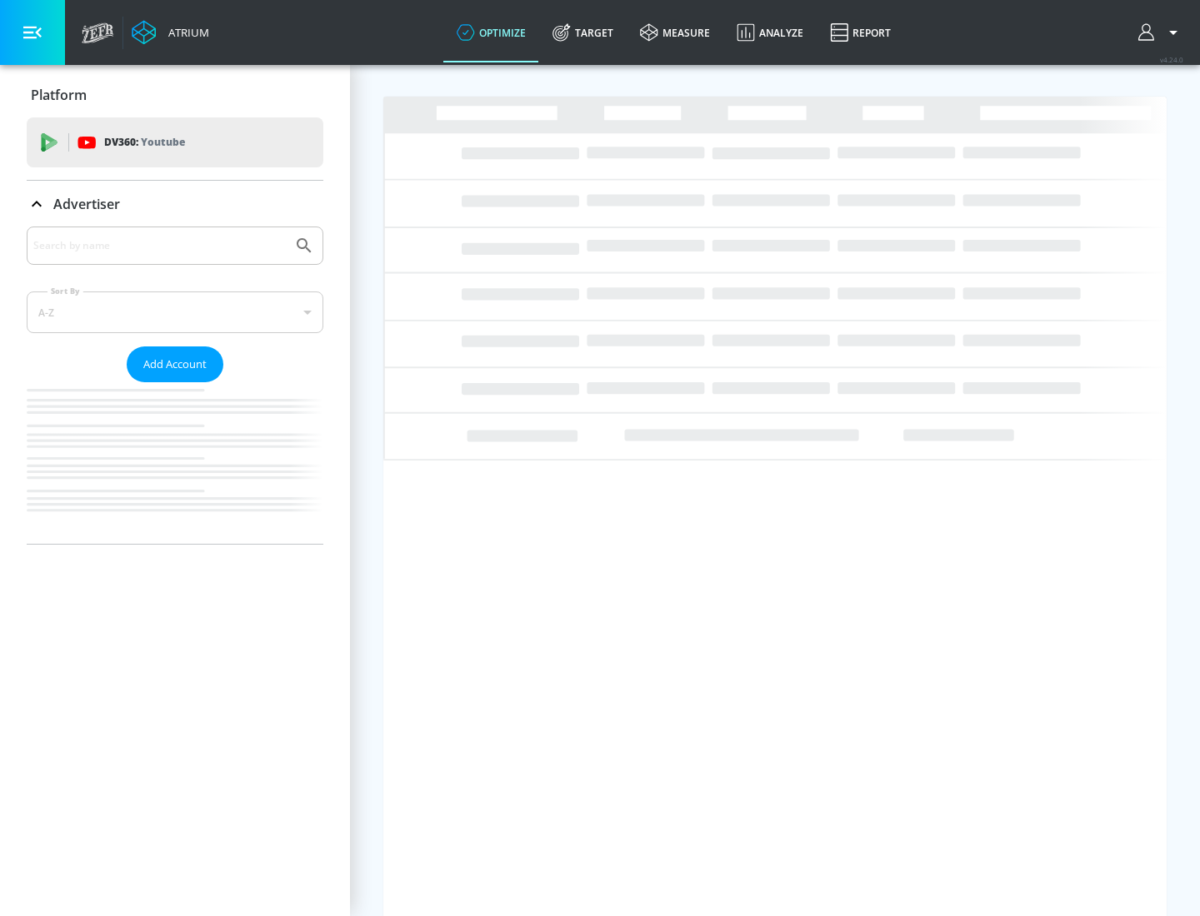  I want to click on div: DV360: Youtube, so click(175, 142).